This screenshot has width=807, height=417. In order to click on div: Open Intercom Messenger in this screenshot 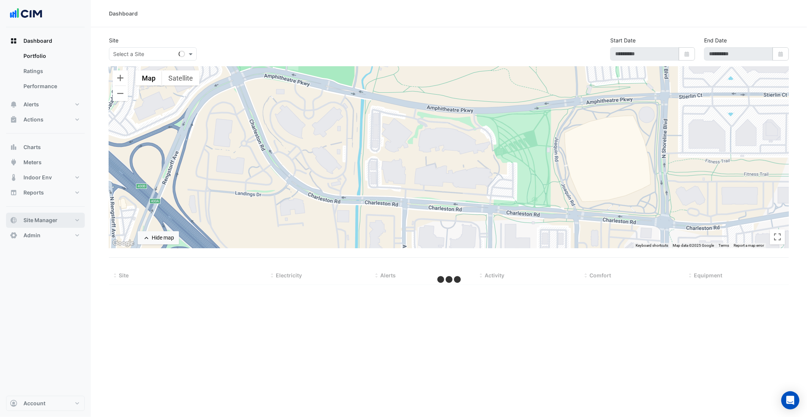, I will do `click(791, 400)`.